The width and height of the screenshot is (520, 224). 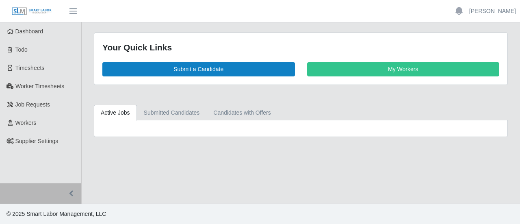 I want to click on span: Job Requests, so click(x=33, y=104).